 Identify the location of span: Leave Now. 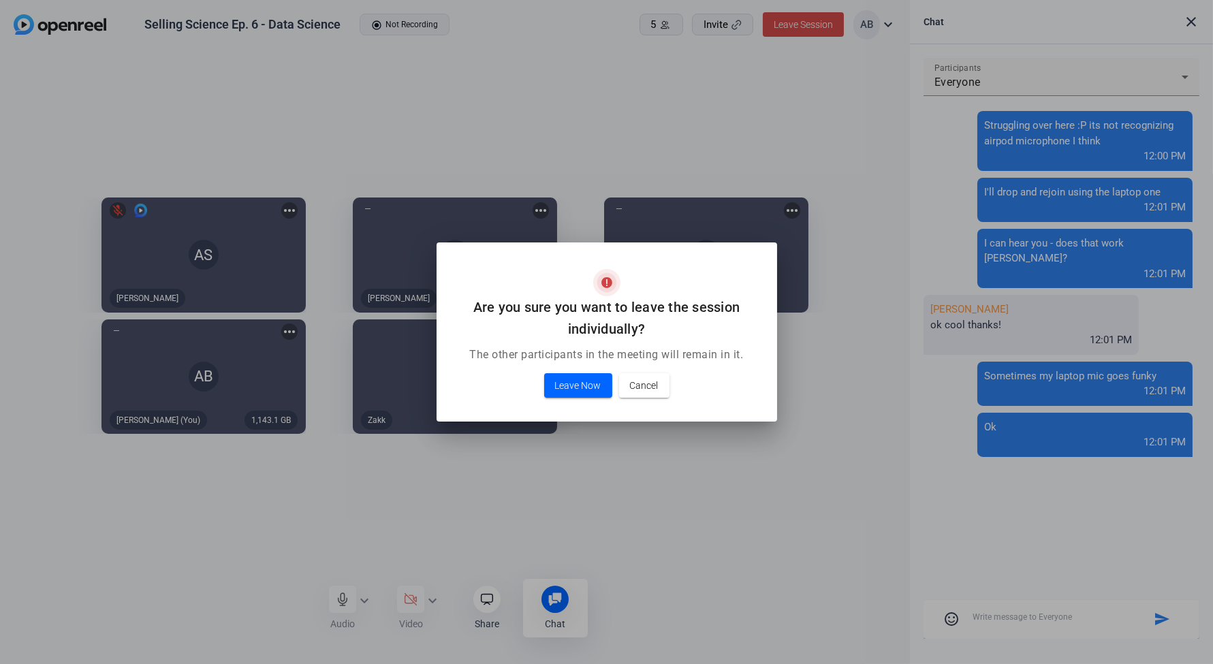
(578, 386).